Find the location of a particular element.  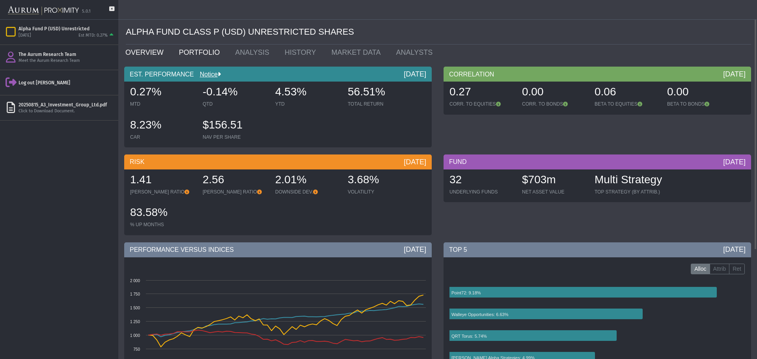

text: Point72: 9.18% is located at coordinates (466, 293).